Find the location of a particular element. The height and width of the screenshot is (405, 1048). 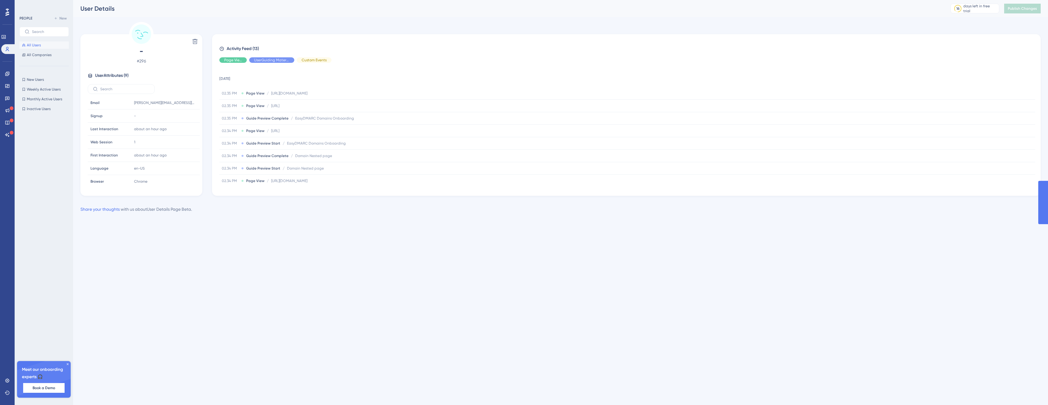

span: Signup is located at coordinates (97, 116).